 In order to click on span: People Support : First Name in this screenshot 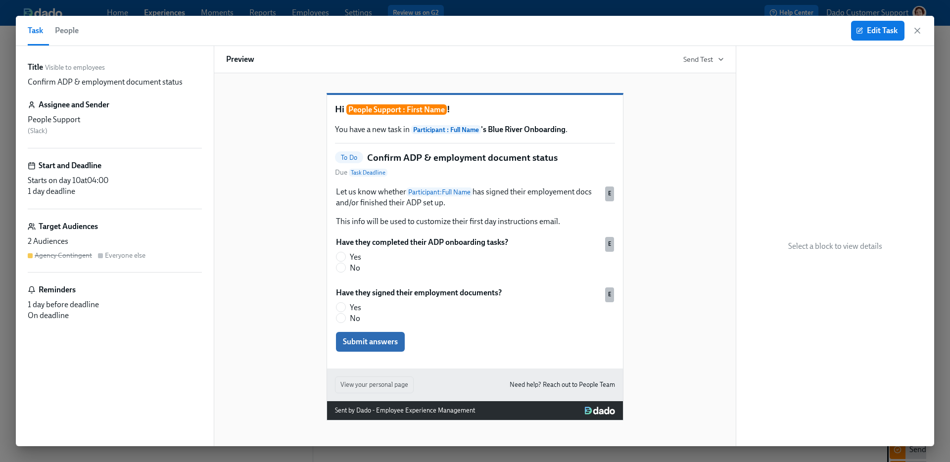, I will do `click(396, 109)`.